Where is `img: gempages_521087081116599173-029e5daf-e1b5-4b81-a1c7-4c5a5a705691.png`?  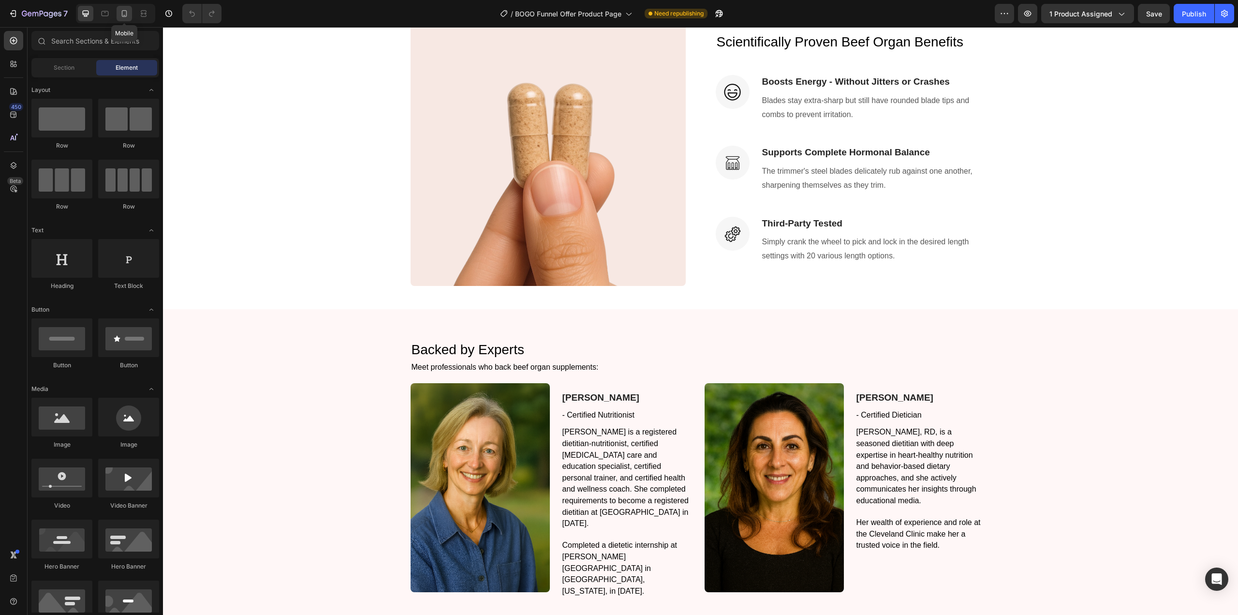 img: gempages_521087081116599173-029e5daf-e1b5-4b81-a1c7-4c5a5a705691.png is located at coordinates (611, 461).